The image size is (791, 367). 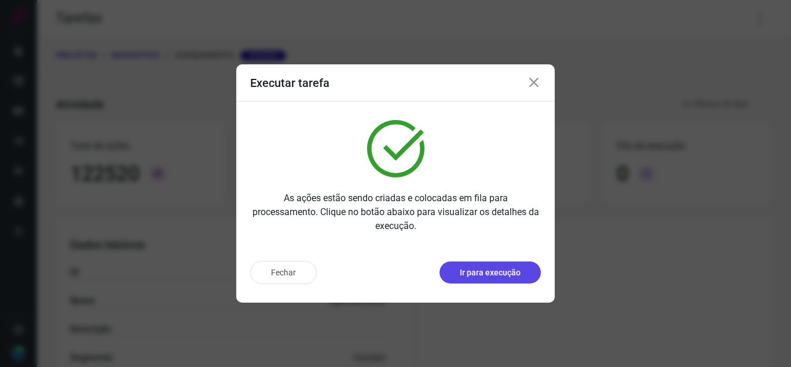 I want to click on p: Ir para execução, so click(x=490, y=272).